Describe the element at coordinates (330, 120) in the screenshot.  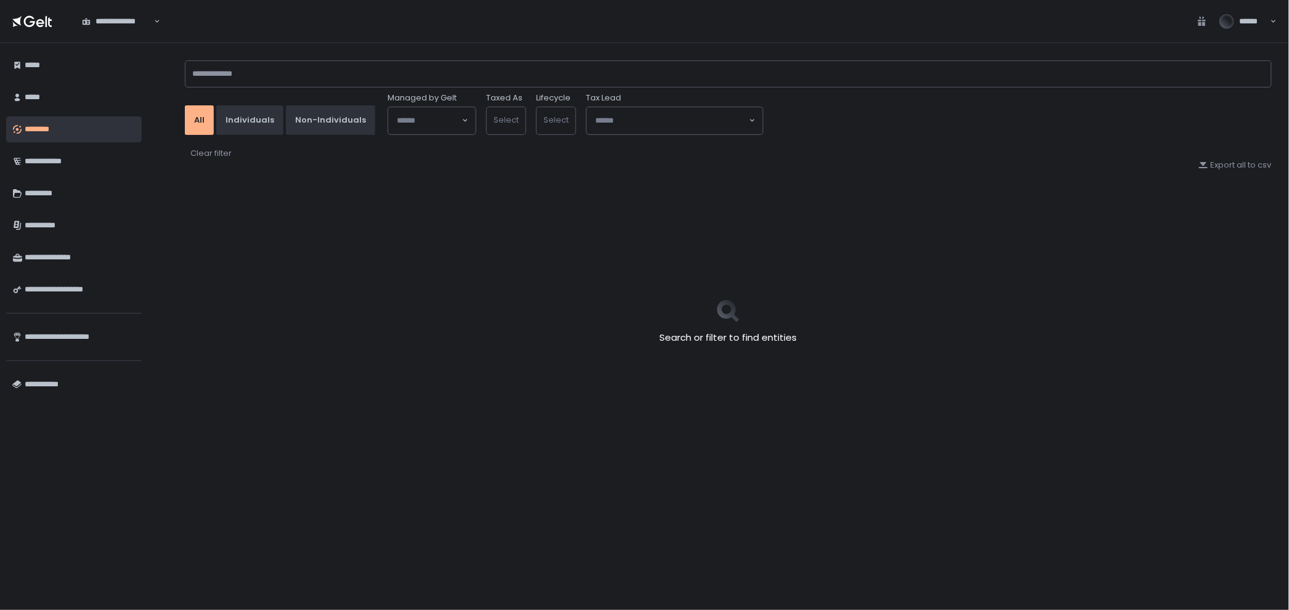
I see `button: Non-Individuals` at that location.